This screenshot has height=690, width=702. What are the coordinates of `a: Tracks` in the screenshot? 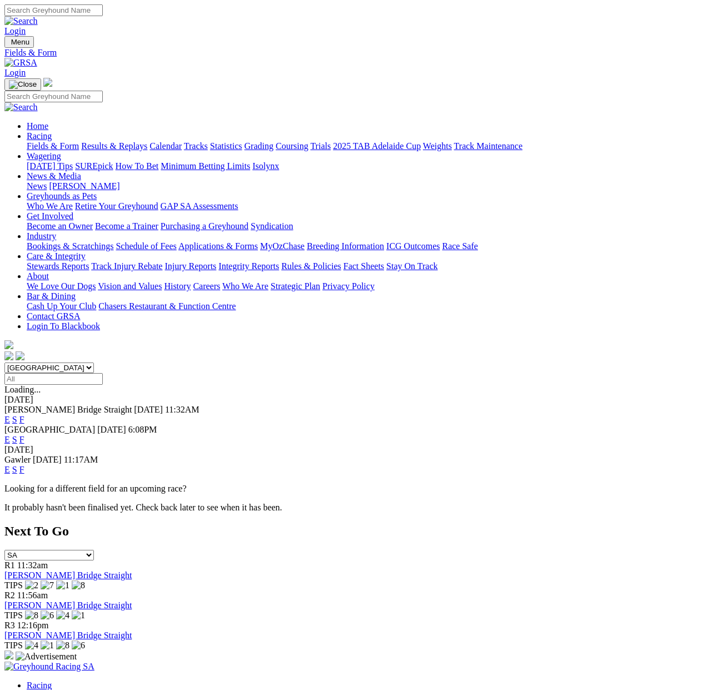 It's located at (196, 146).